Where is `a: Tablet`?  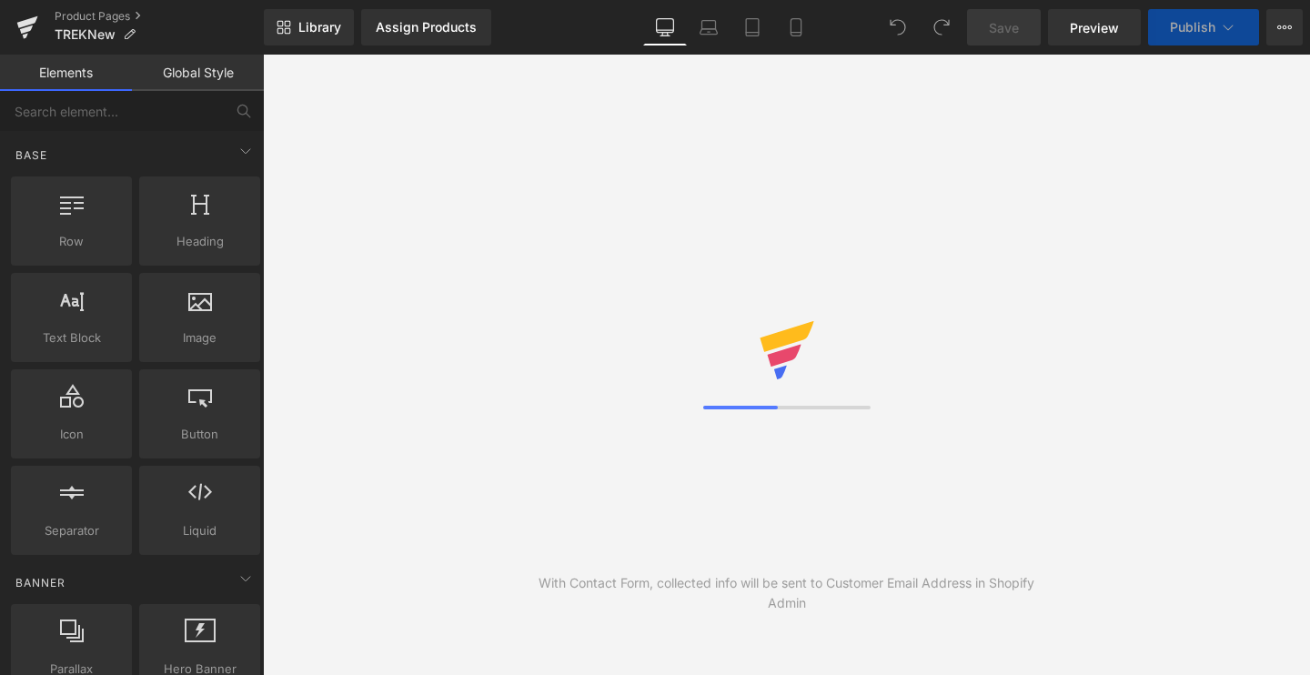 a: Tablet is located at coordinates (752, 27).